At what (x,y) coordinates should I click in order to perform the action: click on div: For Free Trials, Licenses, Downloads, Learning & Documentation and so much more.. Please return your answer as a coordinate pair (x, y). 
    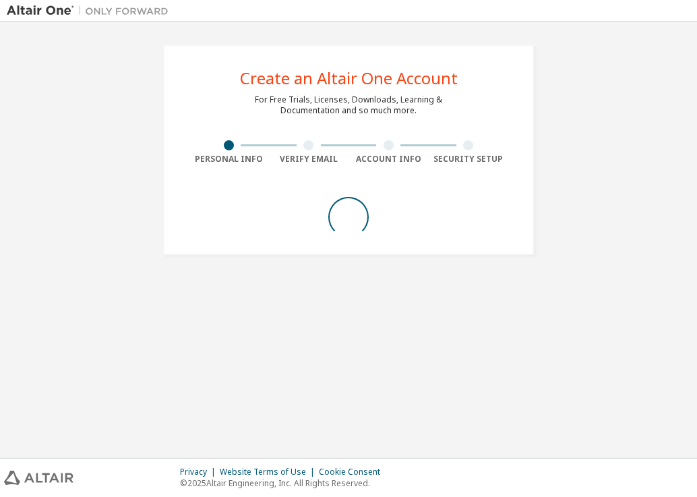
    Looking at the image, I should click on (349, 105).